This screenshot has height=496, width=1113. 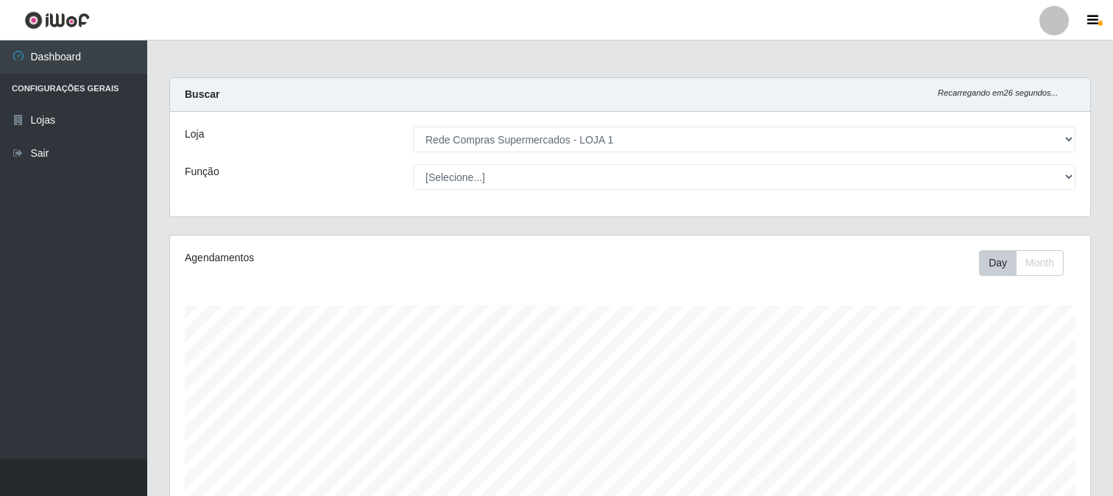 I want to click on button: Day, so click(x=998, y=263).